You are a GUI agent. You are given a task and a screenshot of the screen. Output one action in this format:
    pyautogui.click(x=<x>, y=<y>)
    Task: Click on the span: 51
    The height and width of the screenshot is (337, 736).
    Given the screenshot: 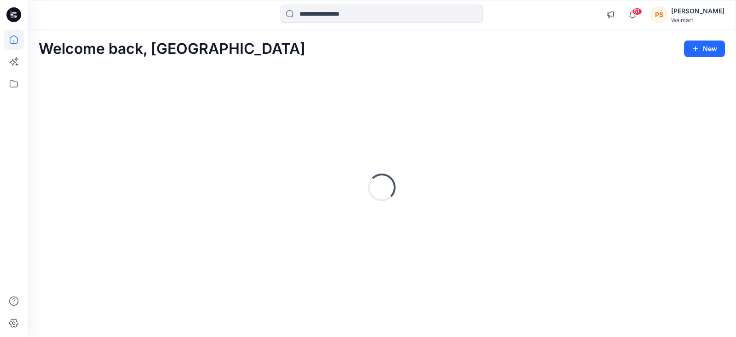 What is the action you would take?
    pyautogui.click(x=637, y=11)
    